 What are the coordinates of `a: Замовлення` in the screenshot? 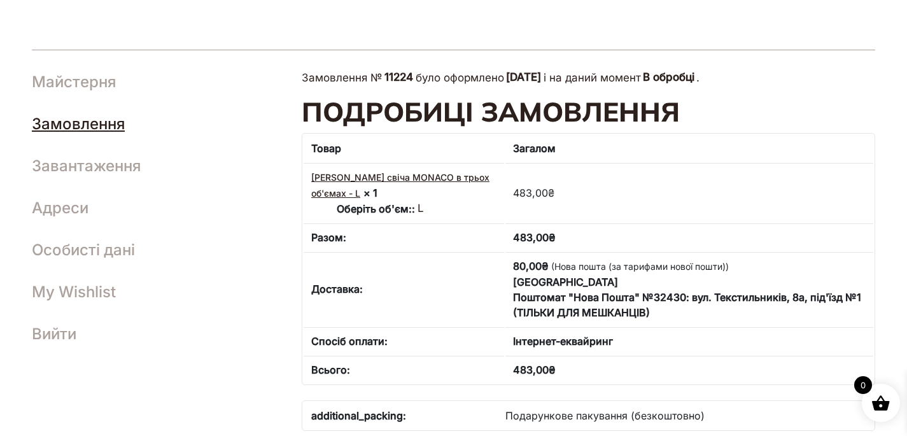 It's located at (78, 124).